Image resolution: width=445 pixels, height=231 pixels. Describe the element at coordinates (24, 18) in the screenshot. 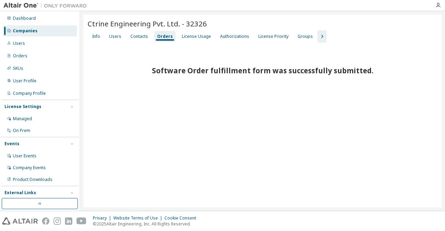

I see `div: Dashboard` at that location.